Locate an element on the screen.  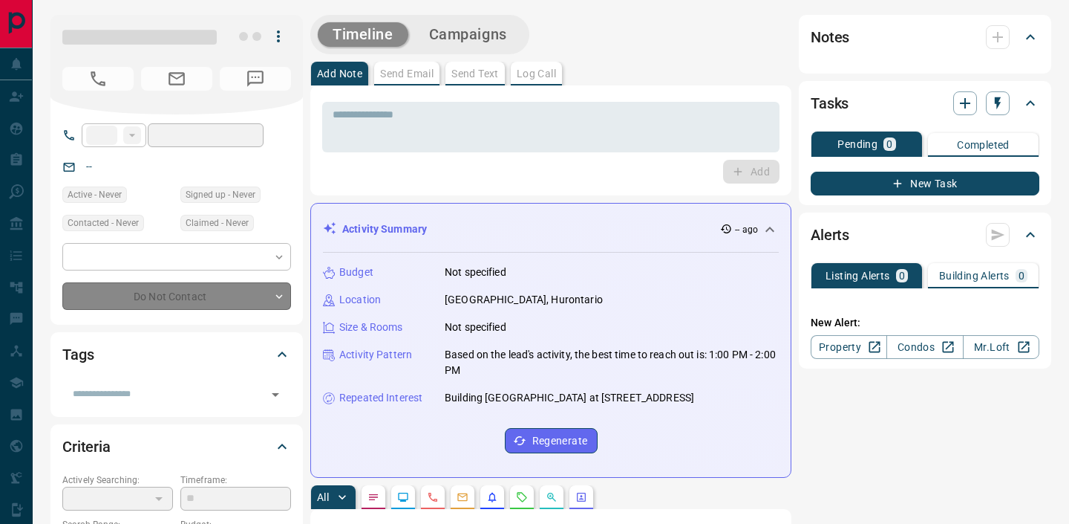
div: Notes is located at coordinates (925, 37).